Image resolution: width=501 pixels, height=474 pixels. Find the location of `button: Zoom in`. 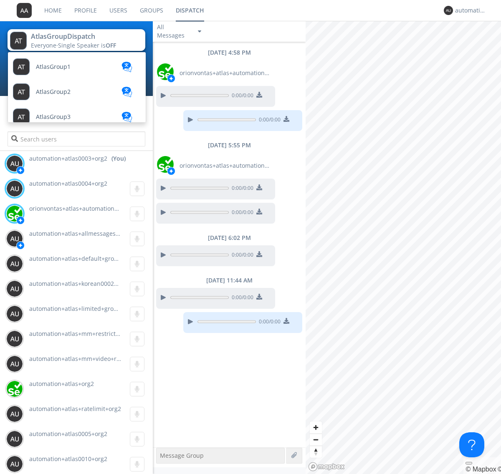

button: Zoom in is located at coordinates (315, 427).